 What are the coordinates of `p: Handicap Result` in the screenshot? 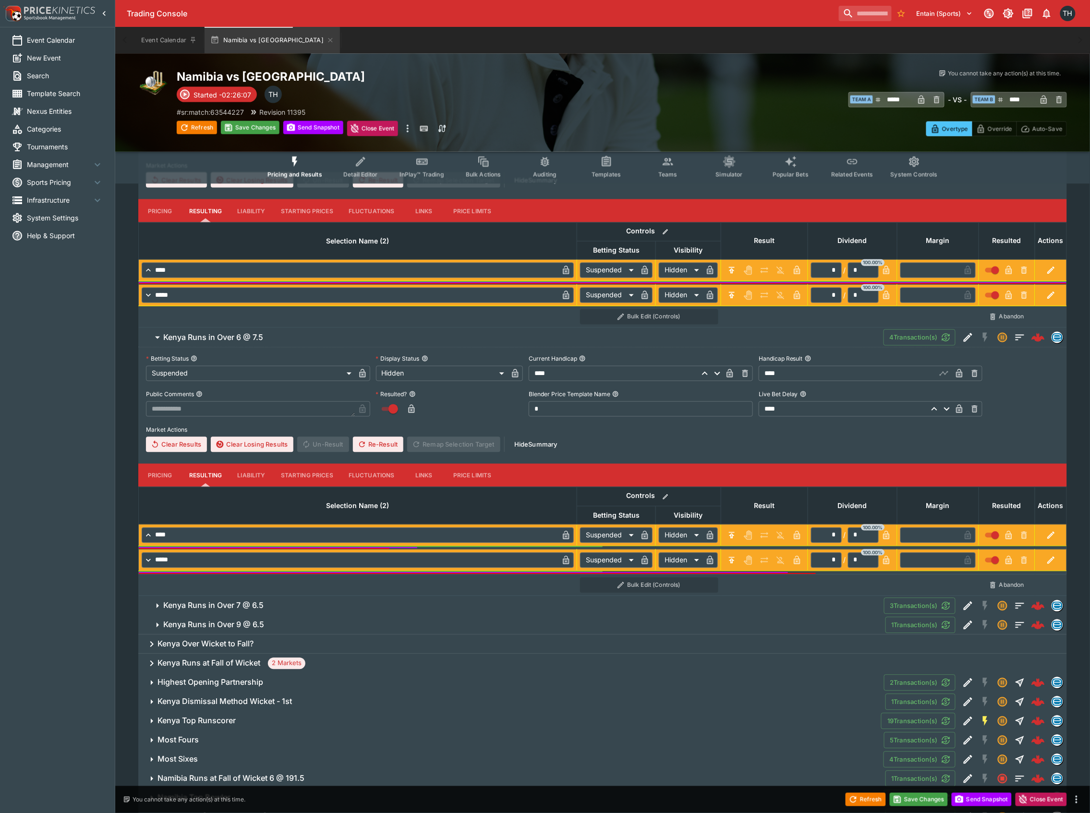 It's located at (781, 359).